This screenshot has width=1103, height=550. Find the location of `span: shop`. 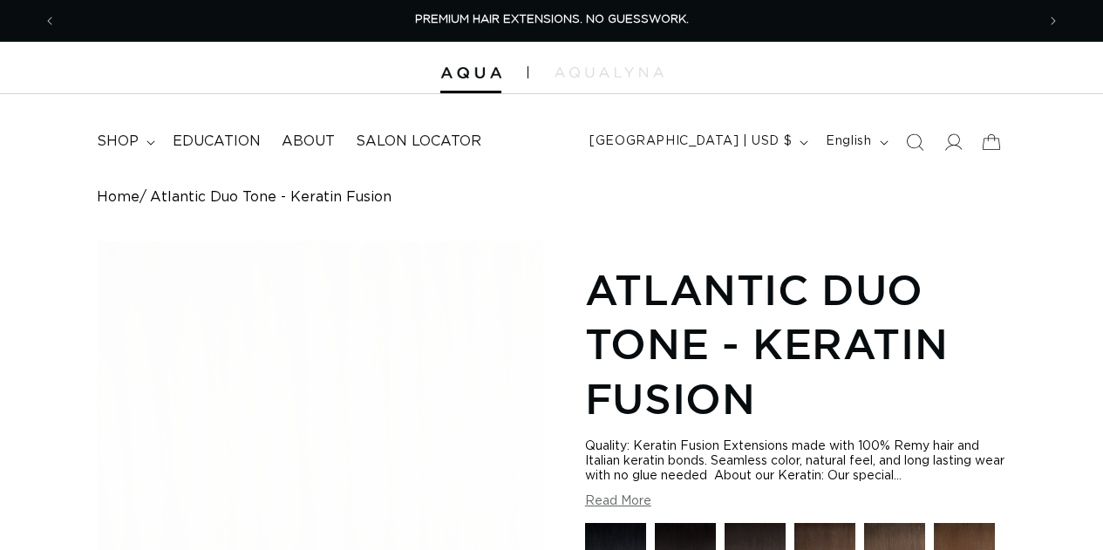

span: shop is located at coordinates (118, 141).